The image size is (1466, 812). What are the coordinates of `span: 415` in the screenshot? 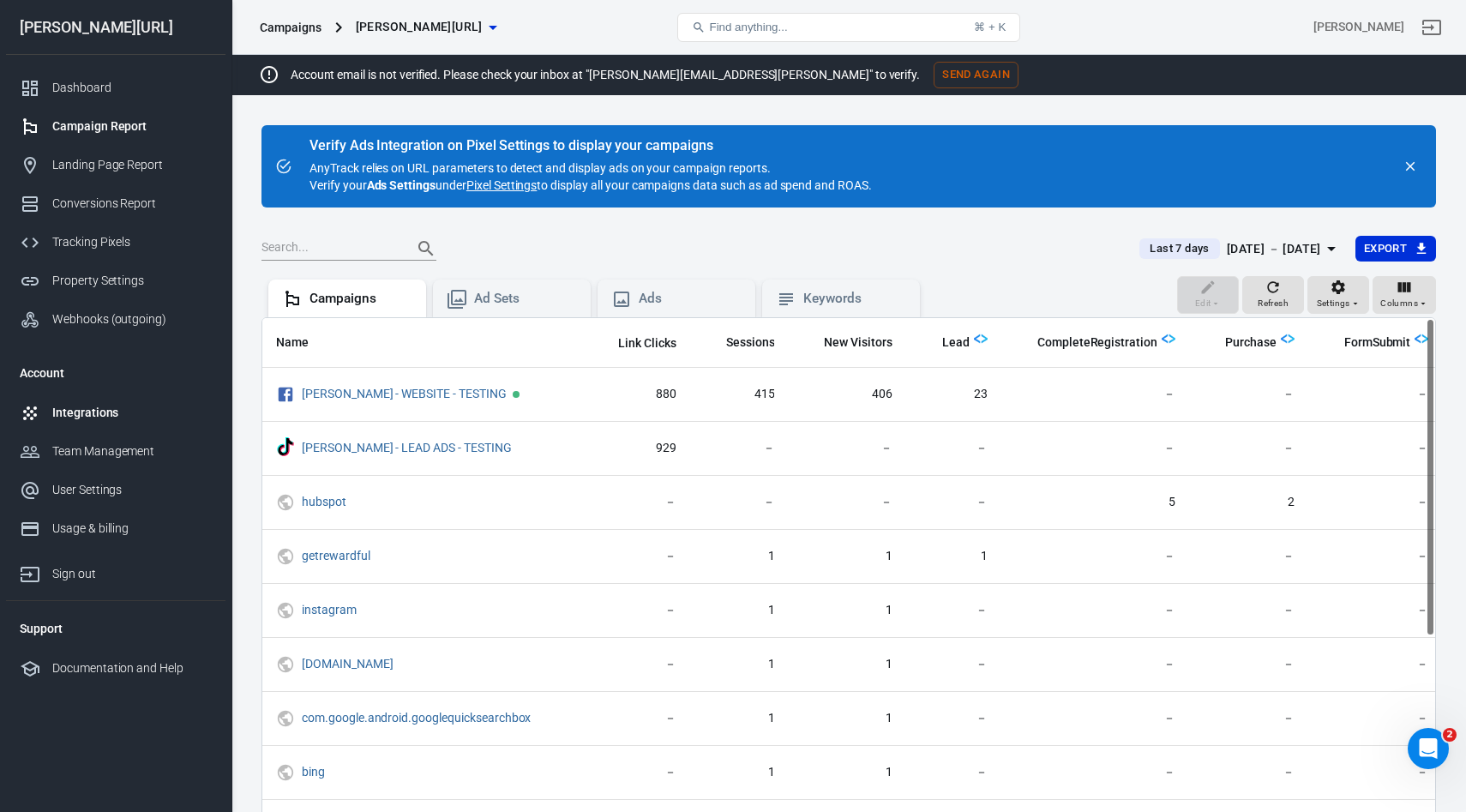 It's located at (739, 395).